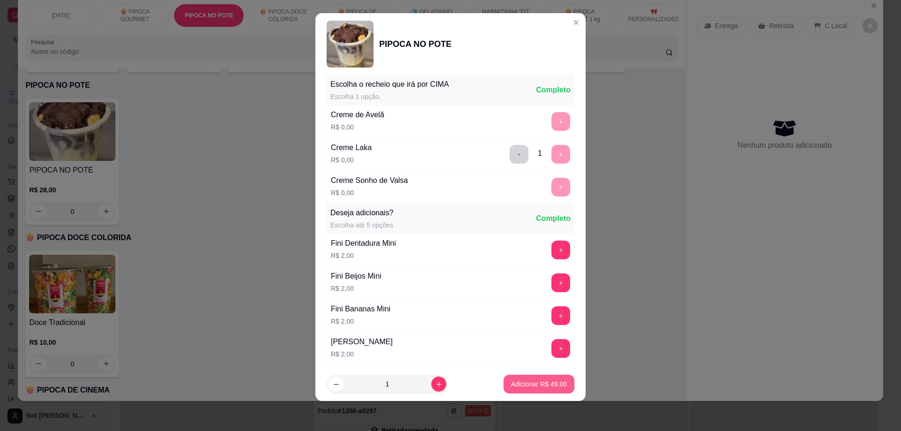  Describe the element at coordinates (363, 244) in the screenshot. I see `div: Fini Dentadura Mini` at that location.